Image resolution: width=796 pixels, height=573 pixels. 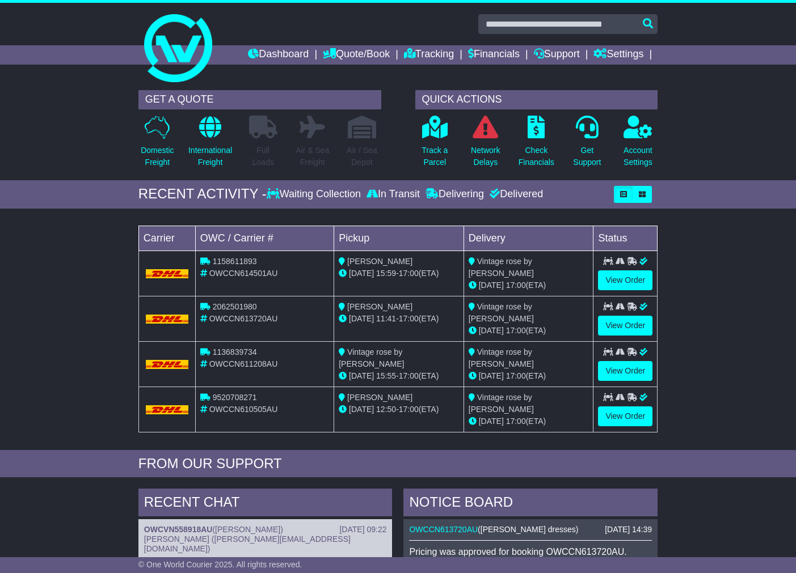 What do you see at coordinates (362, 157) in the screenshot?
I see `p: Air / Sea Depot` at bounding box center [362, 157].